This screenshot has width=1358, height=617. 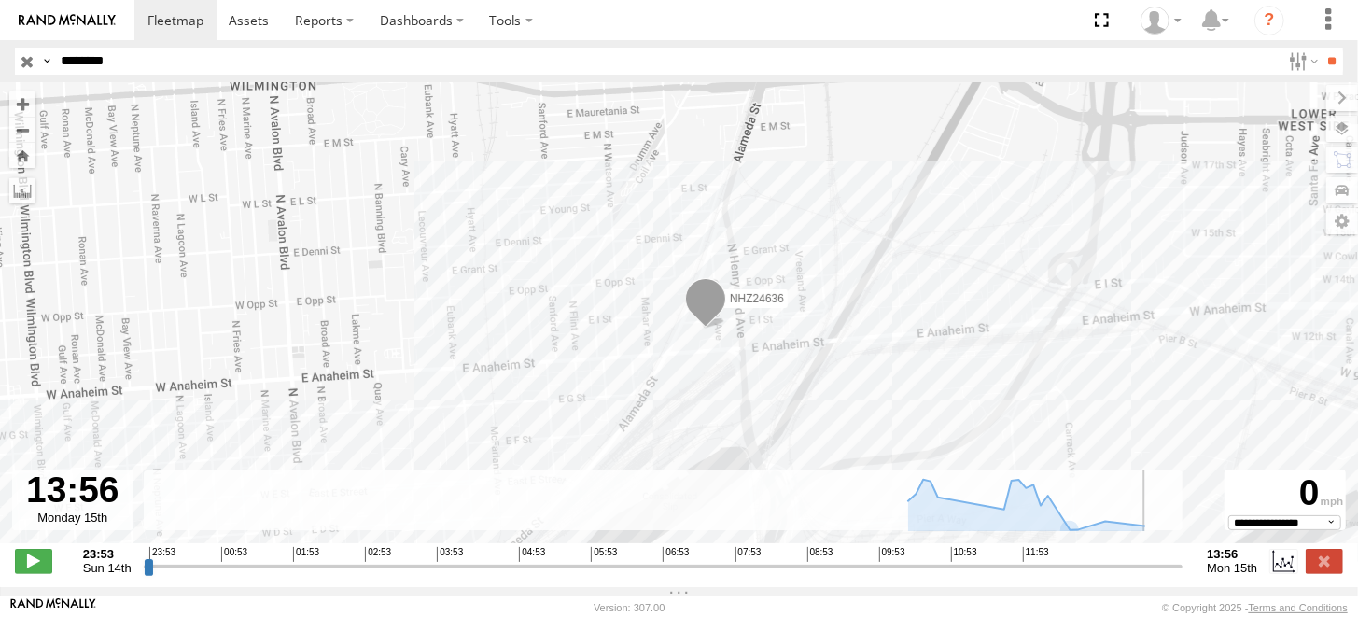 I want to click on div: Zulema McIntosch, so click(x=1161, y=21).